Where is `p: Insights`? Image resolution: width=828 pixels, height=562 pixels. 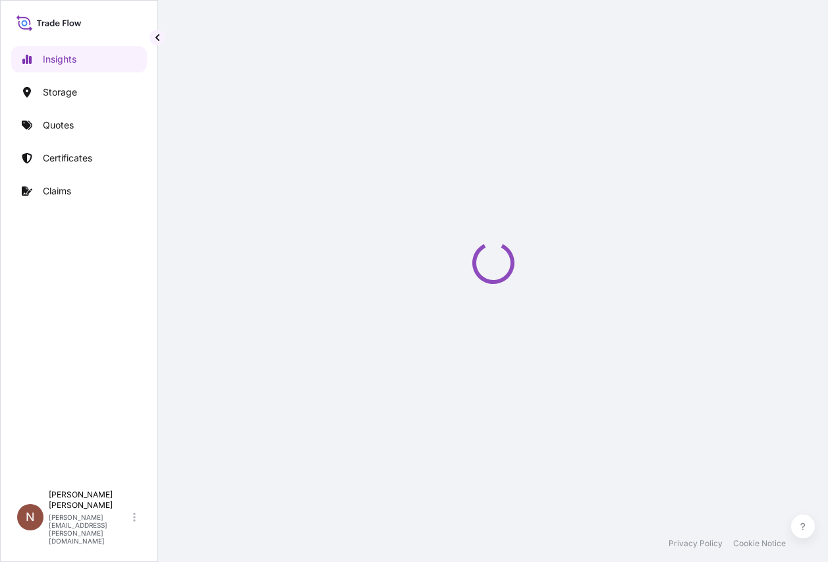
p: Insights is located at coordinates (59, 59).